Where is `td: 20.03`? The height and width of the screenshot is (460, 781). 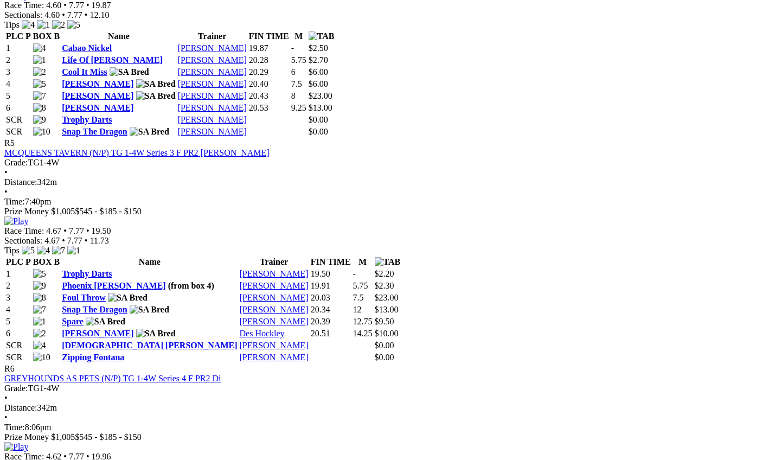 td: 20.03 is located at coordinates (331, 298).